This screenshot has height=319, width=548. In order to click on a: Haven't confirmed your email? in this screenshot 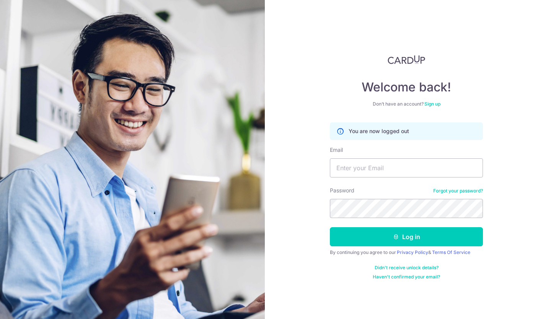, I will do `click(406, 277)`.